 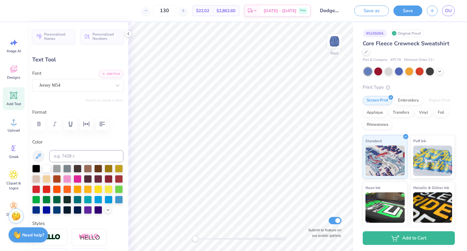 I want to click on div: Applique, so click(x=375, y=113).